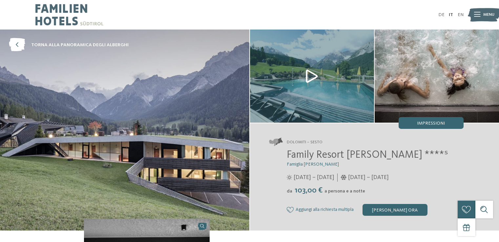 Image resolution: width=499 pixels, height=242 pixels. I want to click on span: torna alla panoramica degli alberghi, so click(80, 45).